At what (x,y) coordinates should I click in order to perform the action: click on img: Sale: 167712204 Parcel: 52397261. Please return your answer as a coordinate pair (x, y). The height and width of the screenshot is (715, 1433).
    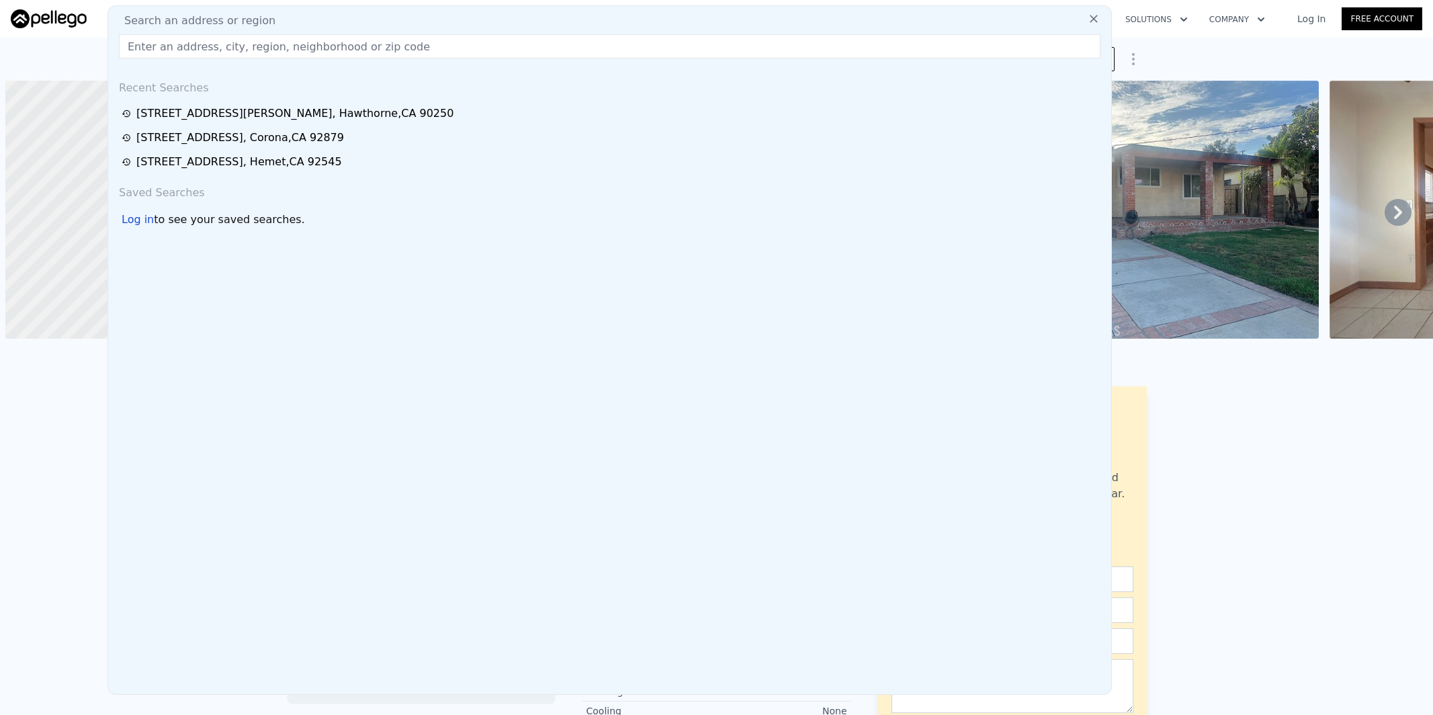
    Looking at the image, I should click on (1147, 210).